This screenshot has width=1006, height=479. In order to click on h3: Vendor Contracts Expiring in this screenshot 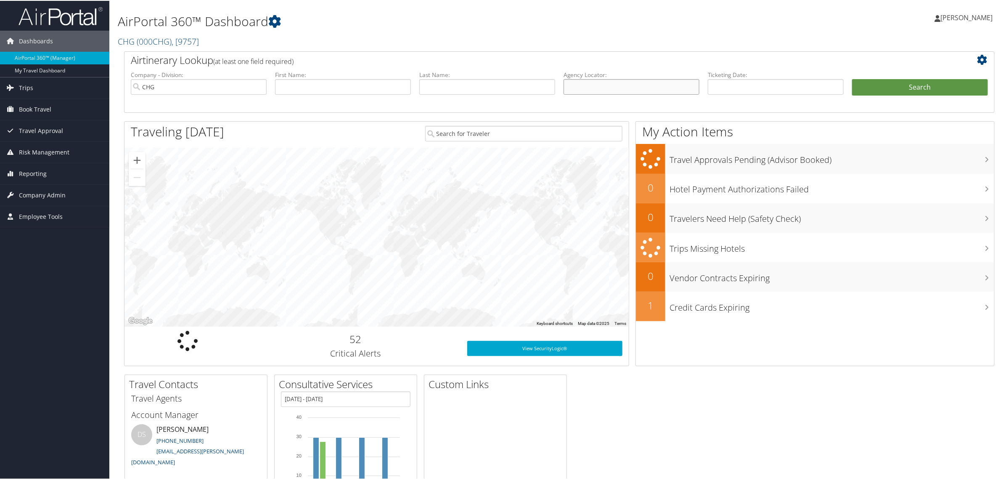, I will do `click(832, 275)`.